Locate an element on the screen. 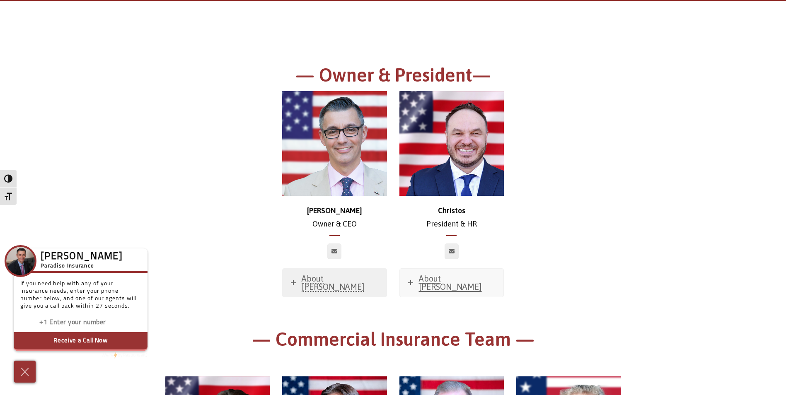  h1: — Commercial Insurance Team — is located at coordinates (393, 341).